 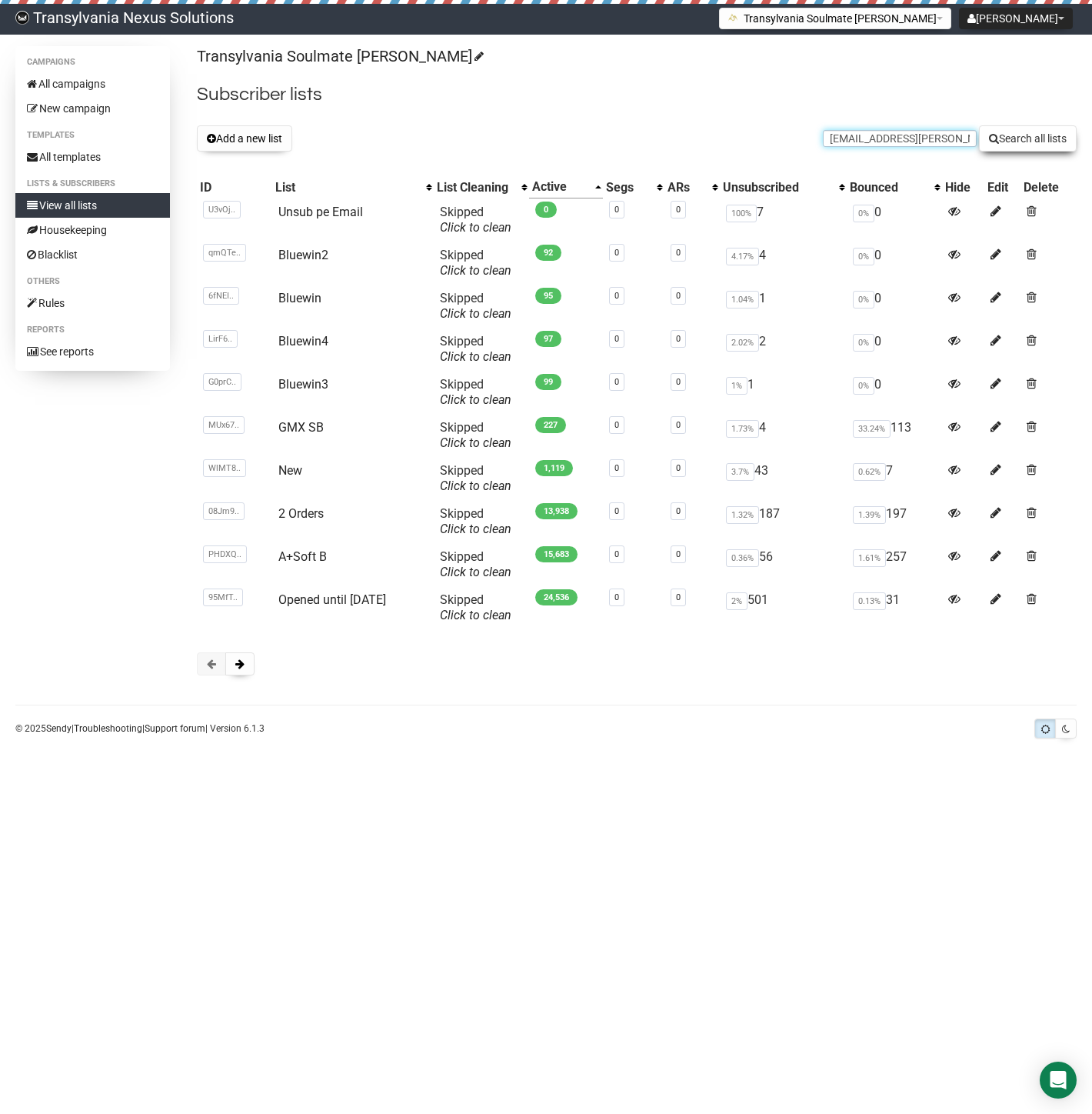 I want to click on span: 100%, so click(x=742, y=213).